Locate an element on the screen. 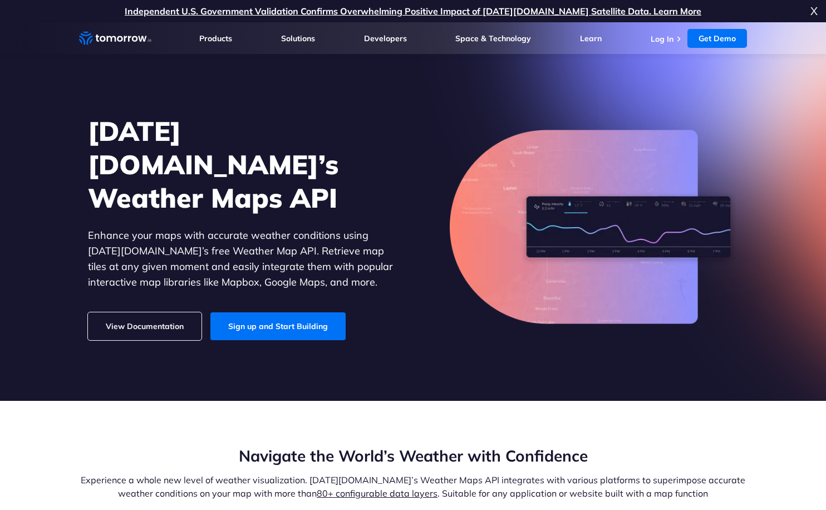 The height and width of the screenshot is (510, 826). a: Products is located at coordinates (215, 38).